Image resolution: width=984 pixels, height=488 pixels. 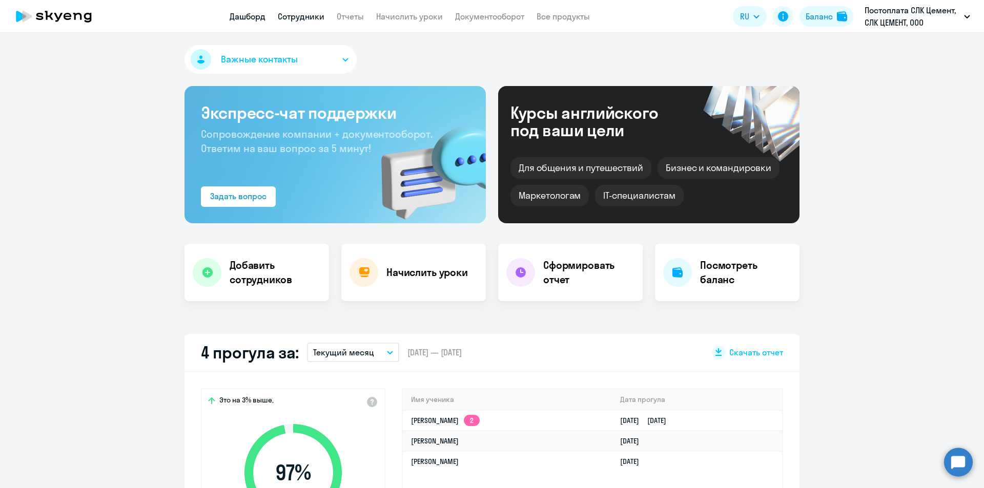 What do you see at coordinates (409, 16) in the screenshot?
I see `a: Начислить уроки` at bounding box center [409, 16].